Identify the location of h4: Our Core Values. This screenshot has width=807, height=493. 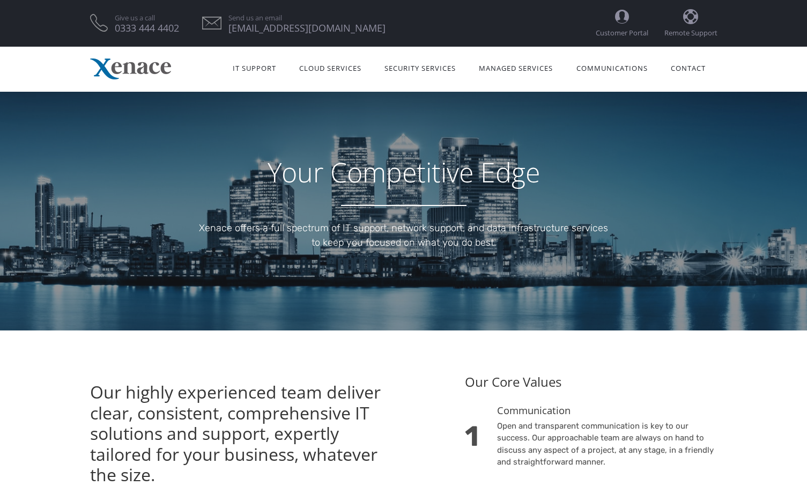
(591, 382).